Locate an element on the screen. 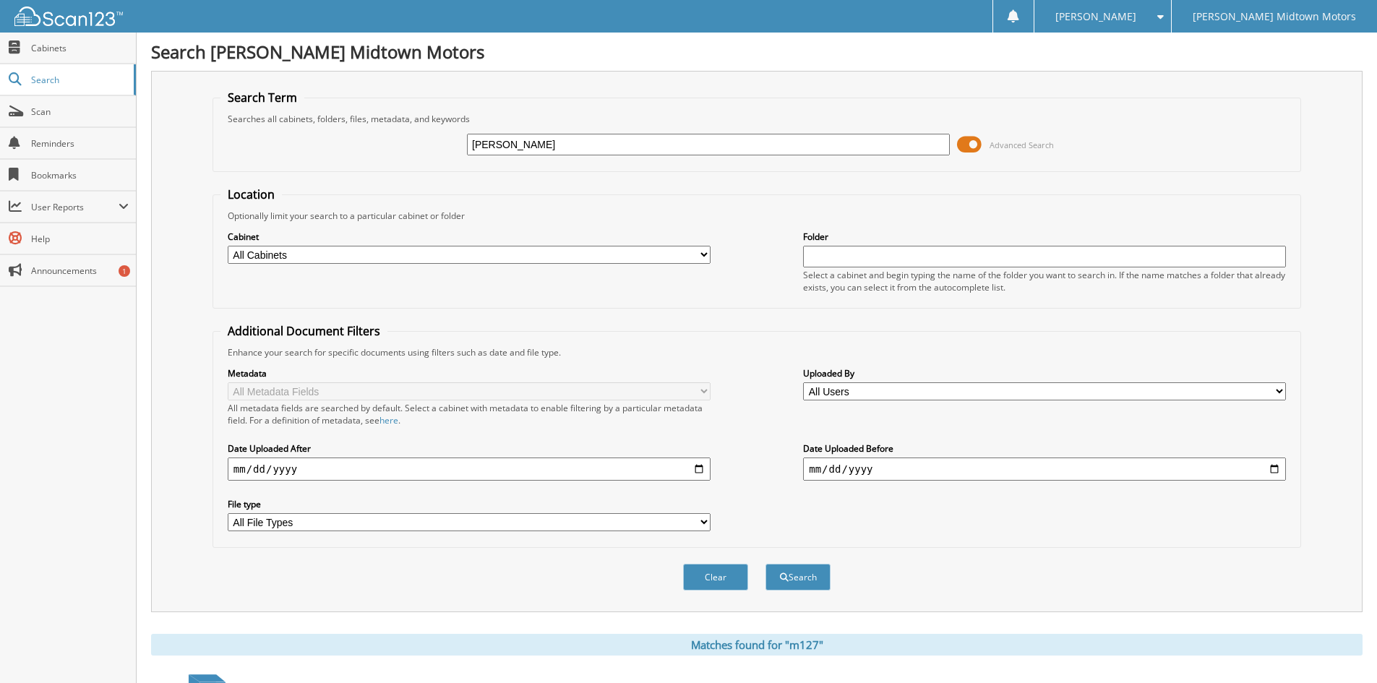  div: All metadata fields are searched by default. Select a cabinet with metadata to enable filtering b... is located at coordinates (469, 414).